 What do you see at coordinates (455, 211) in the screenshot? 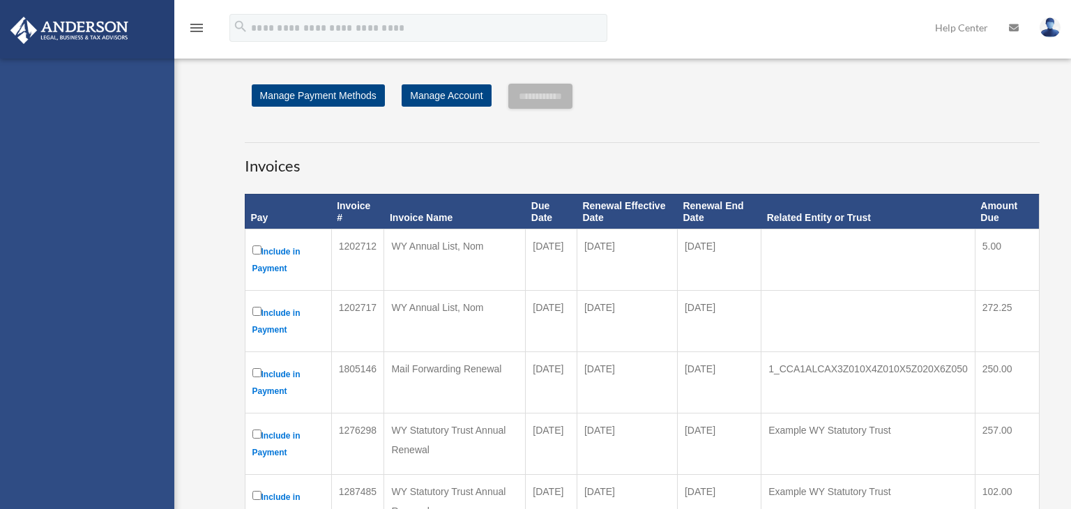
I see `th: Invoice Name` at bounding box center [455, 211].